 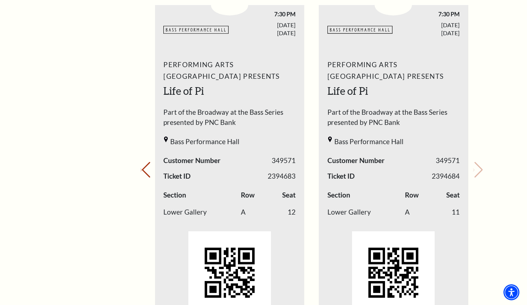 What do you see at coordinates (145, 170) in the screenshot?
I see `button: Previous slide` at bounding box center [145, 170].